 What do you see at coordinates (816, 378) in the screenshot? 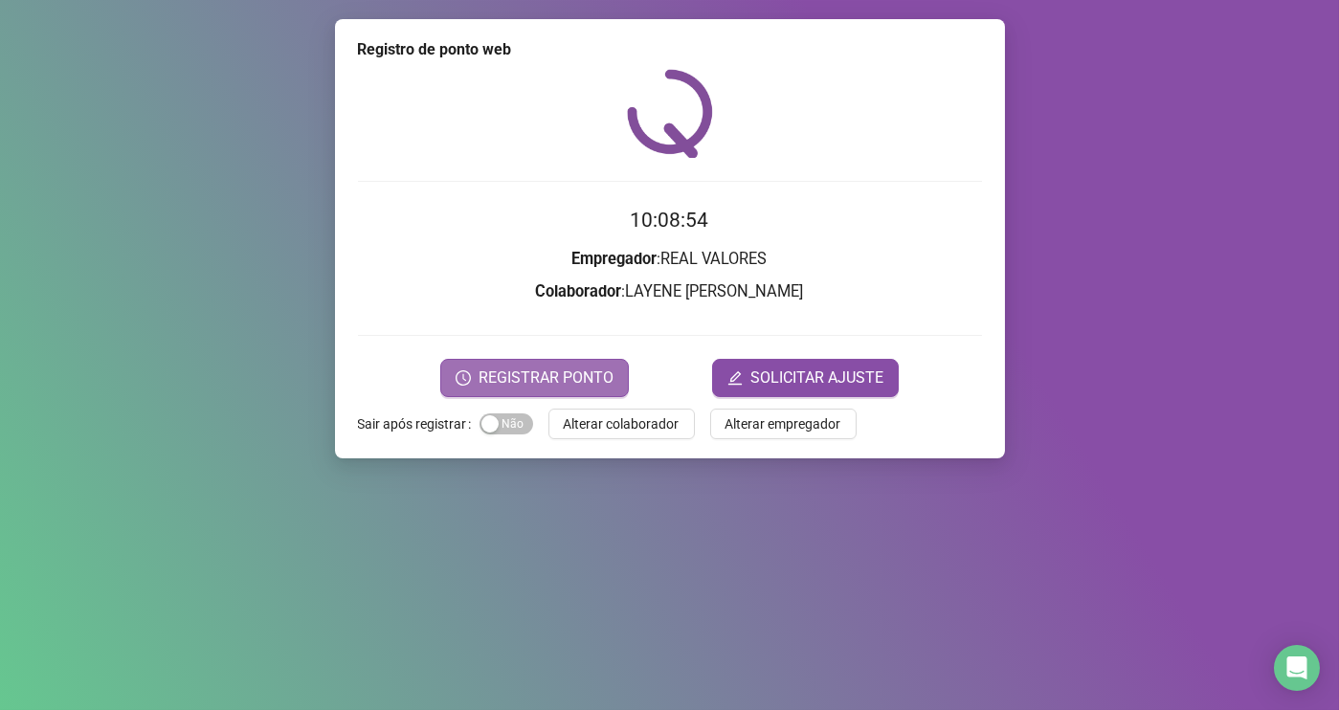
I see `span: SOLICITAR AJUSTE` at bounding box center [816, 378].